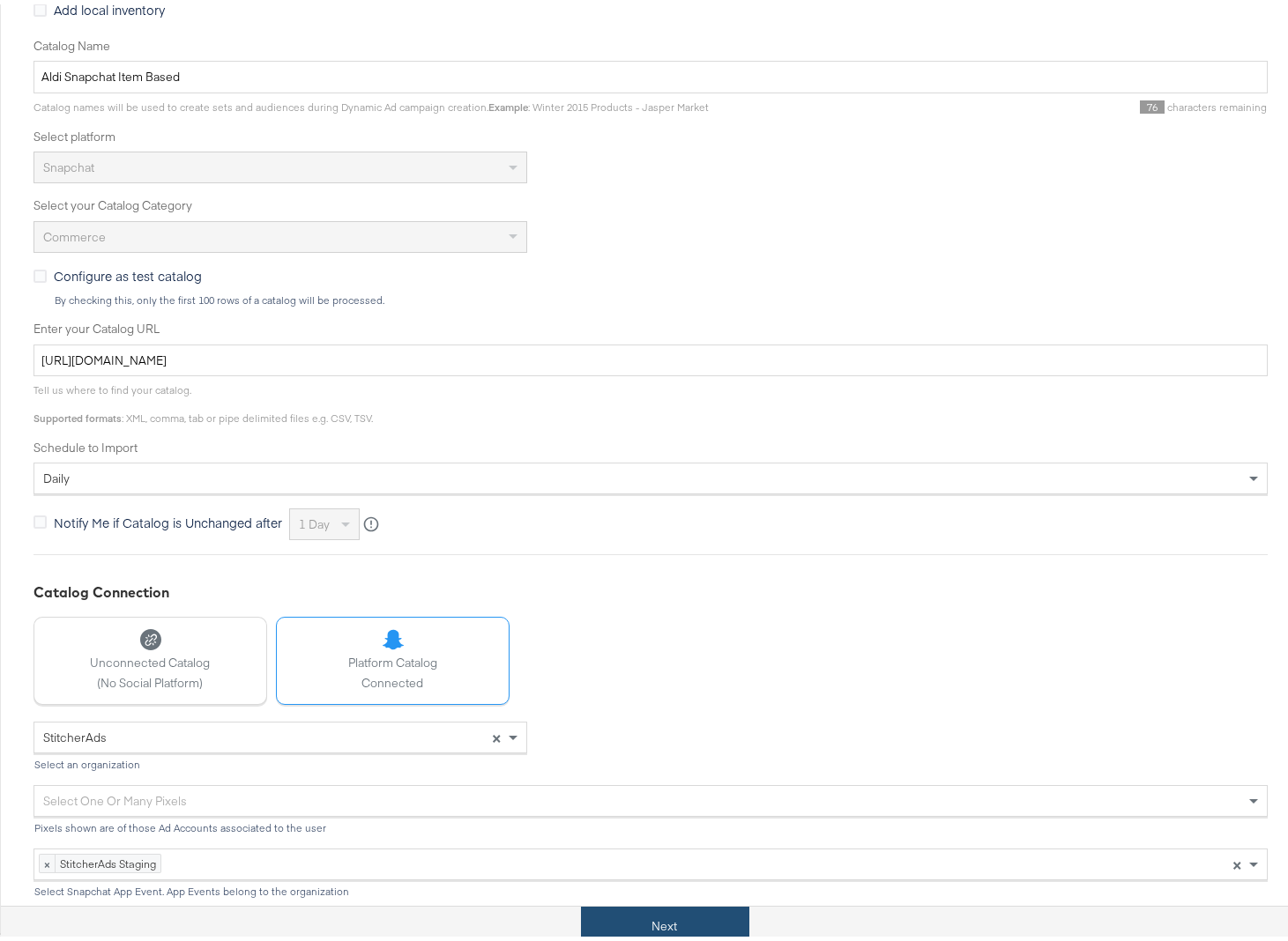 The width and height of the screenshot is (1288, 941). What do you see at coordinates (56, 474) in the screenshot?
I see `span: daily` at bounding box center [56, 474].